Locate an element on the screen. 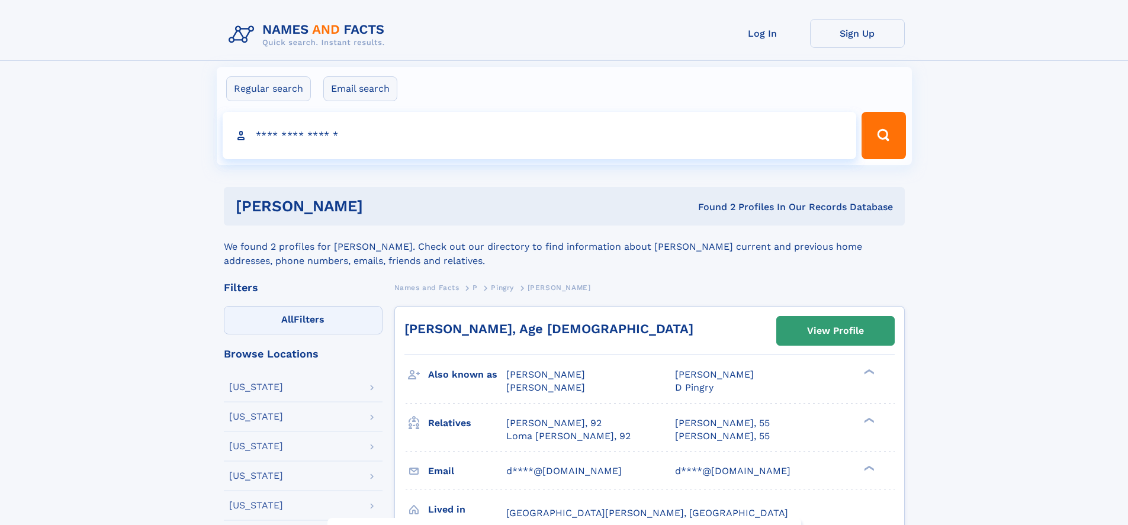 The width and height of the screenshot is (1128, 525). label: Email search is located at coordinates (360, 89).